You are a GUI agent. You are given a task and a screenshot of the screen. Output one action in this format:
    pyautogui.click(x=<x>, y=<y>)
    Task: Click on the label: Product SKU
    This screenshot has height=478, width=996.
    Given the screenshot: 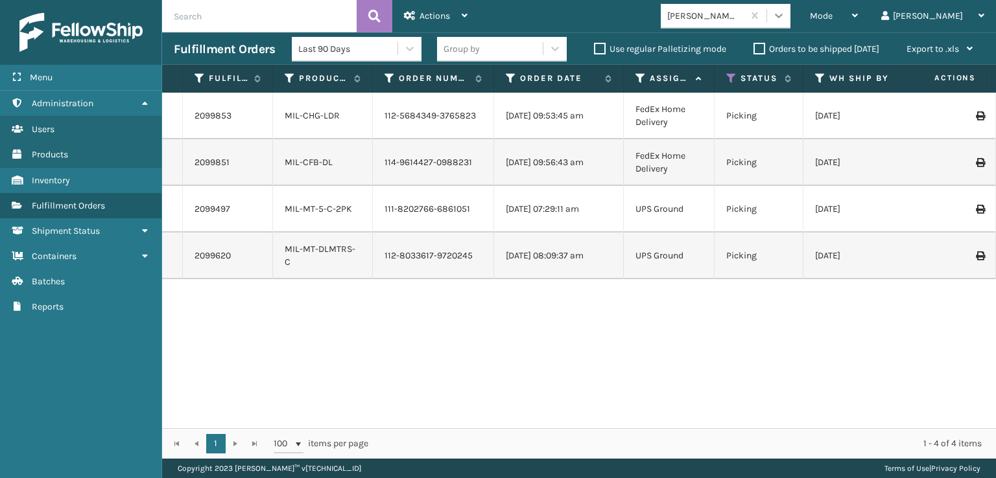 What is the action you would take?
    pyautogui.click(x=323, y=78)
    